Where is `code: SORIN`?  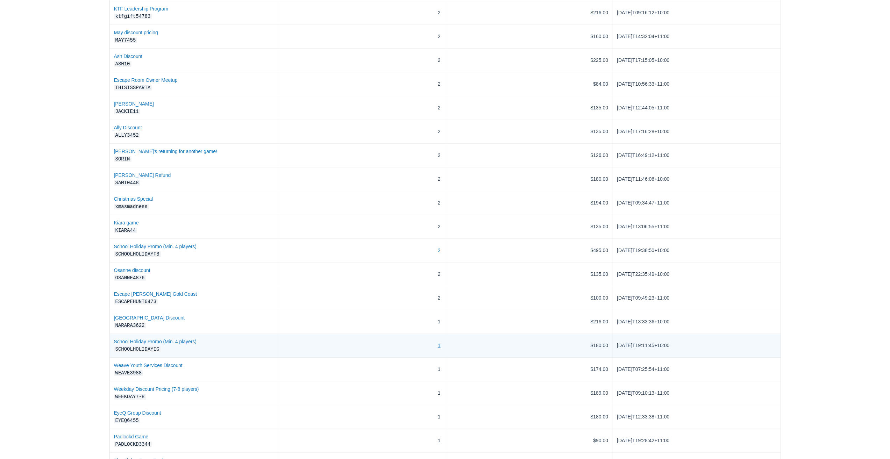 code: SORIN is located at coordinates (123, 159).